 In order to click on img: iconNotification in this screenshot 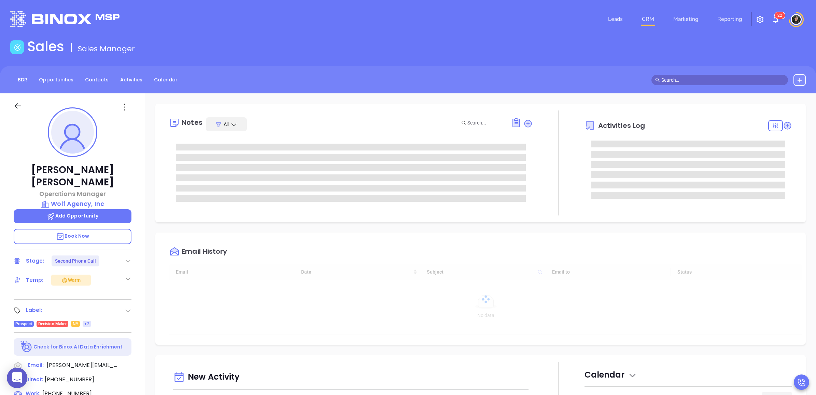, I will do `click(776, 19)`.